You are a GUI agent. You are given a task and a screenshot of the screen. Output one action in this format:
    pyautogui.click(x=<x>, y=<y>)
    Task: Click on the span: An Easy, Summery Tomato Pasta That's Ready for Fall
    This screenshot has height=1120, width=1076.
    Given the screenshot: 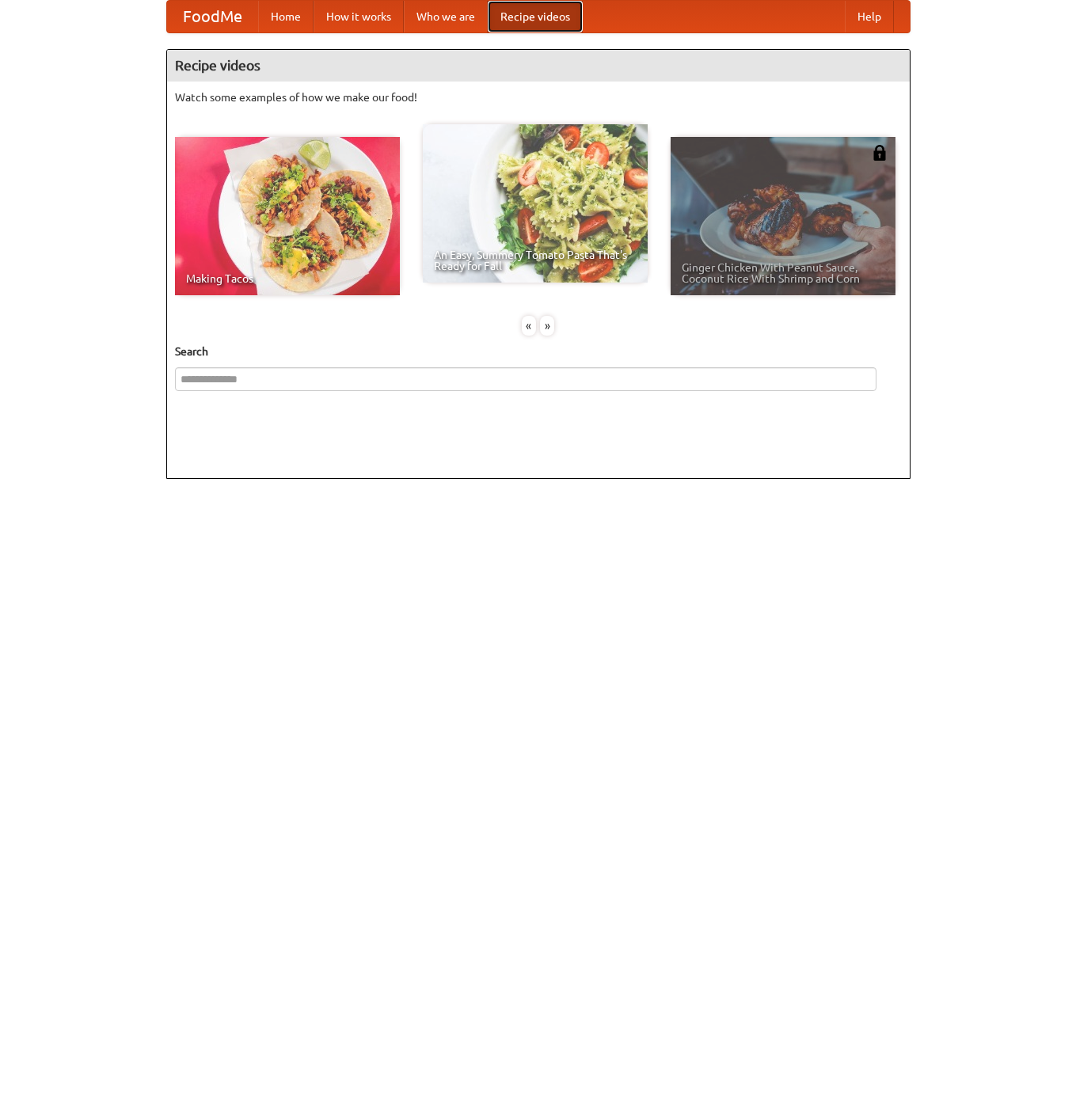 What is the action you would take?
    pyautogui.click(x=535, y=260)
    